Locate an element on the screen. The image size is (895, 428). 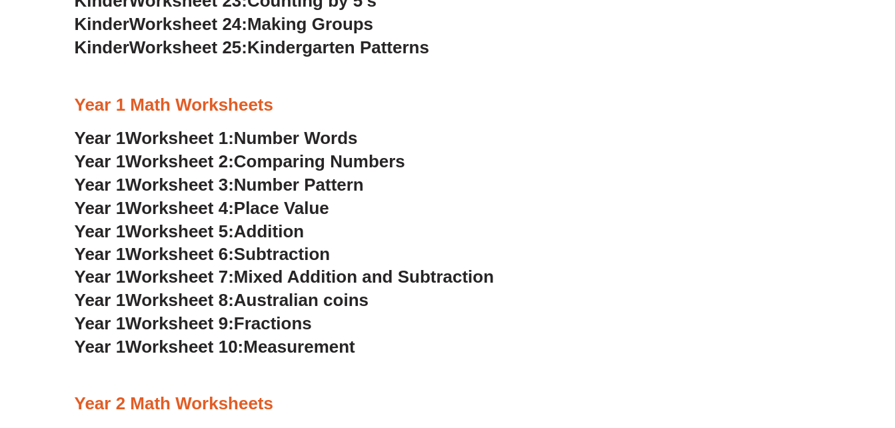
a: Year 1Worksheet 6:Subtraction is located at coordinates (203, 254).